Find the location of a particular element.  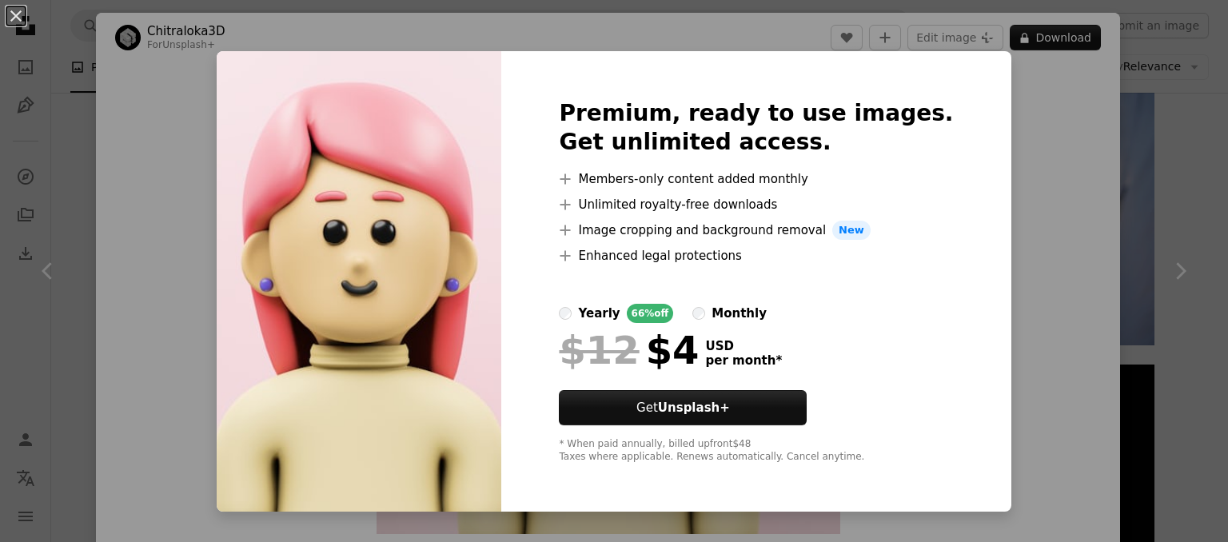

h2: Premium, ready to use images. Get unlimited access. is located at coordinates (755, 128).